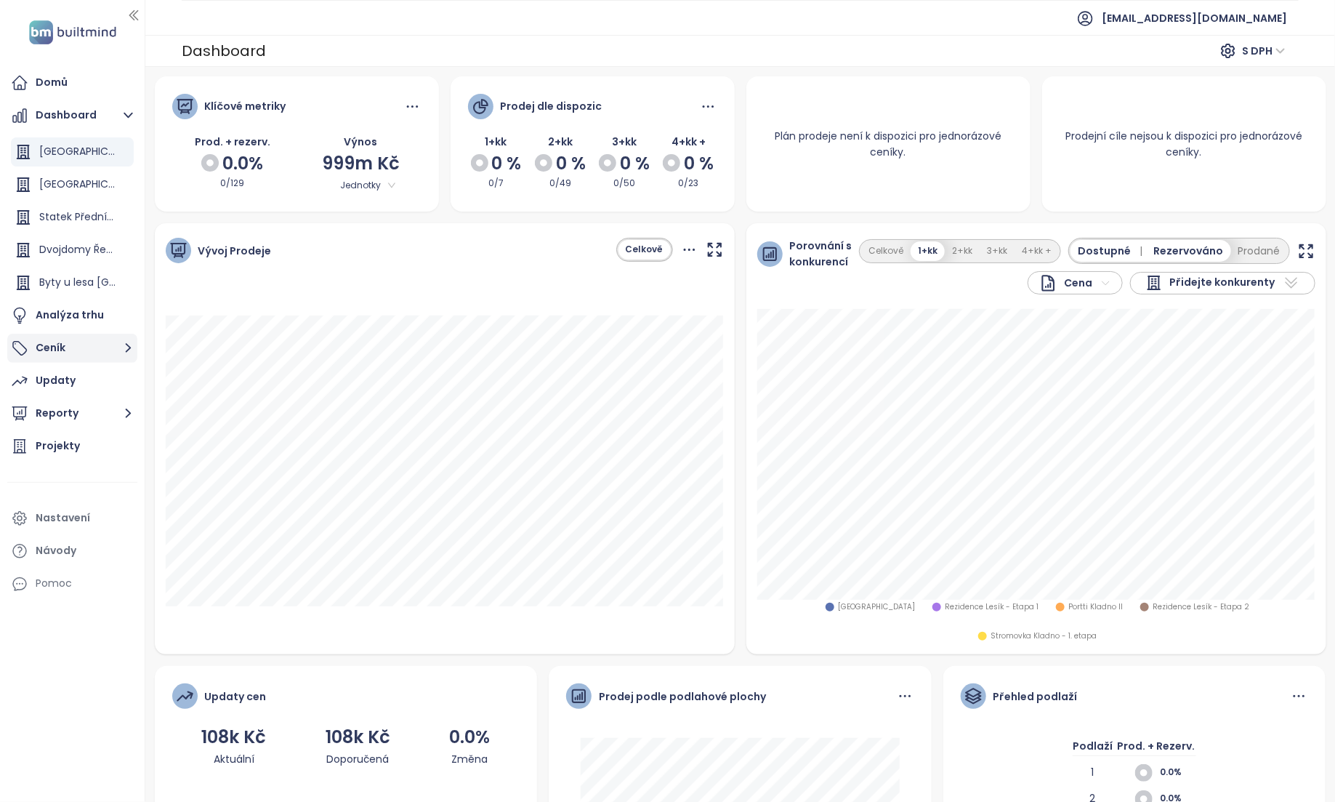  I want to click on span: Přidejte konkurenty, so click(1222, 283).